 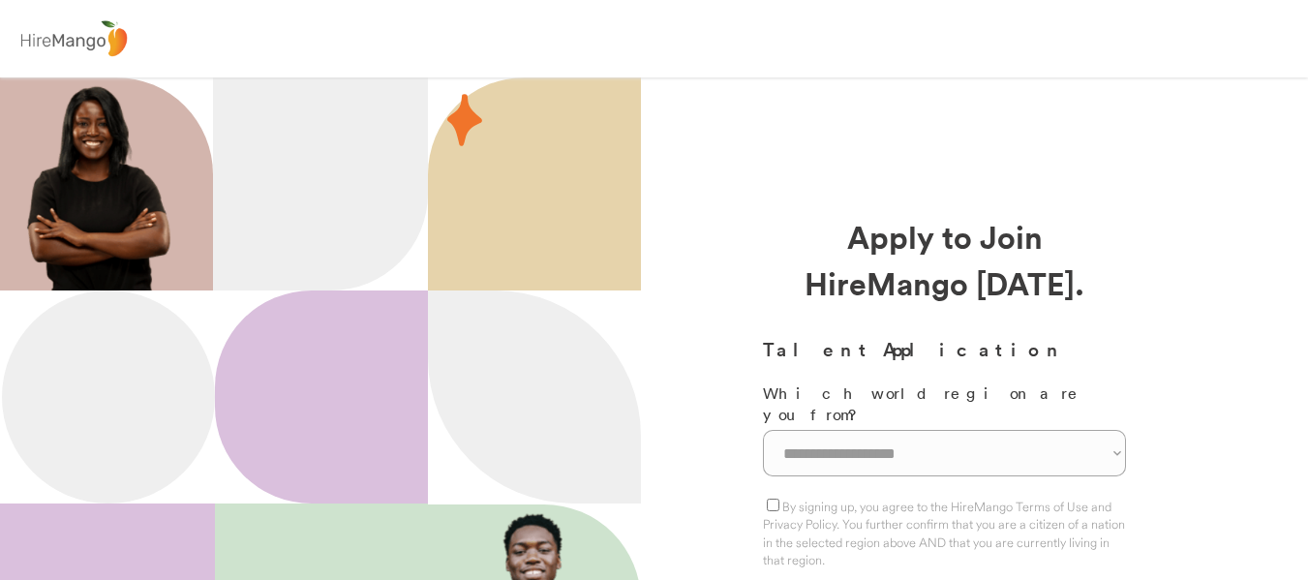 I want to click on label: By signing up, you agree to the HireMango Terms of Use and Privacy Policy. You further confirm th..., so click(x=944, y=532).